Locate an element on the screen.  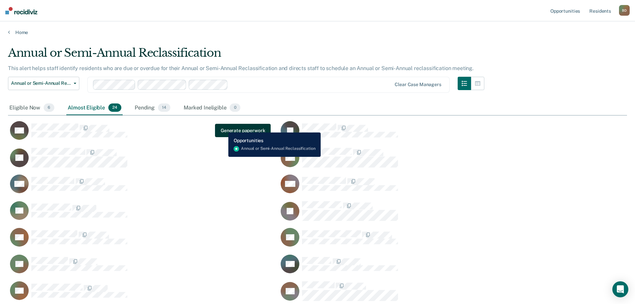
a: Navigate to form link is located at coordinates (243, 130).